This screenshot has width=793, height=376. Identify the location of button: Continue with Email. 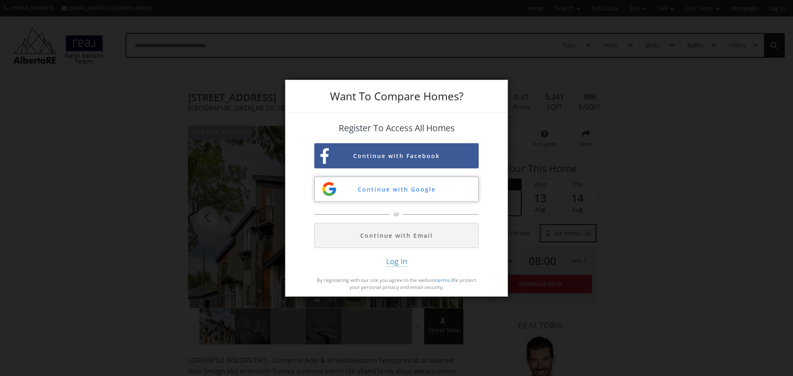
(397, 235).